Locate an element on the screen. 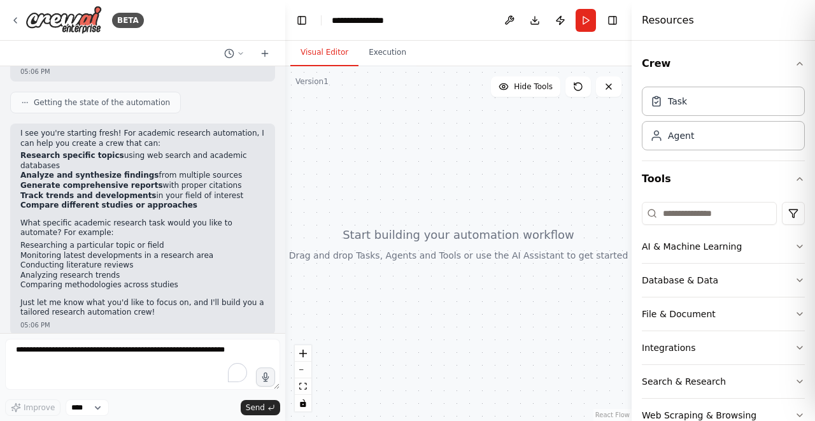 Image resolution: width=815 pixels, height=421 pixels. li: Comparing methodologies across studies is located at coordinates (143, 285).